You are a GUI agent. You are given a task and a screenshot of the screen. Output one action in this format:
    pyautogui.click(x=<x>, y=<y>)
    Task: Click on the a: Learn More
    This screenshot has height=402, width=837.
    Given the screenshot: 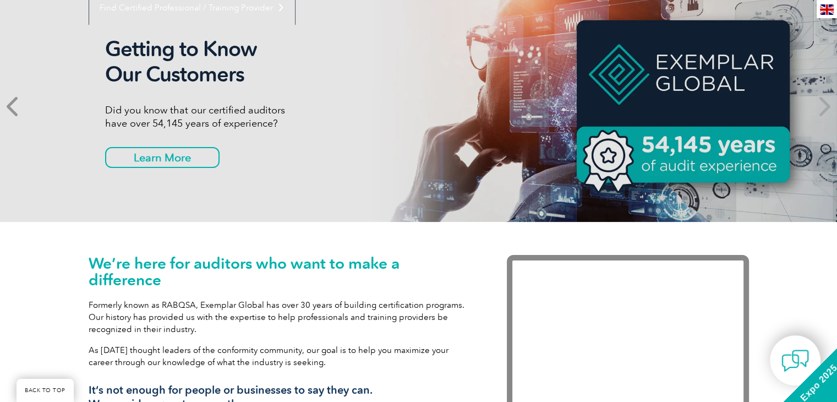 What is the action you would take?
    pyautogui.click(x=162, y=157)
    